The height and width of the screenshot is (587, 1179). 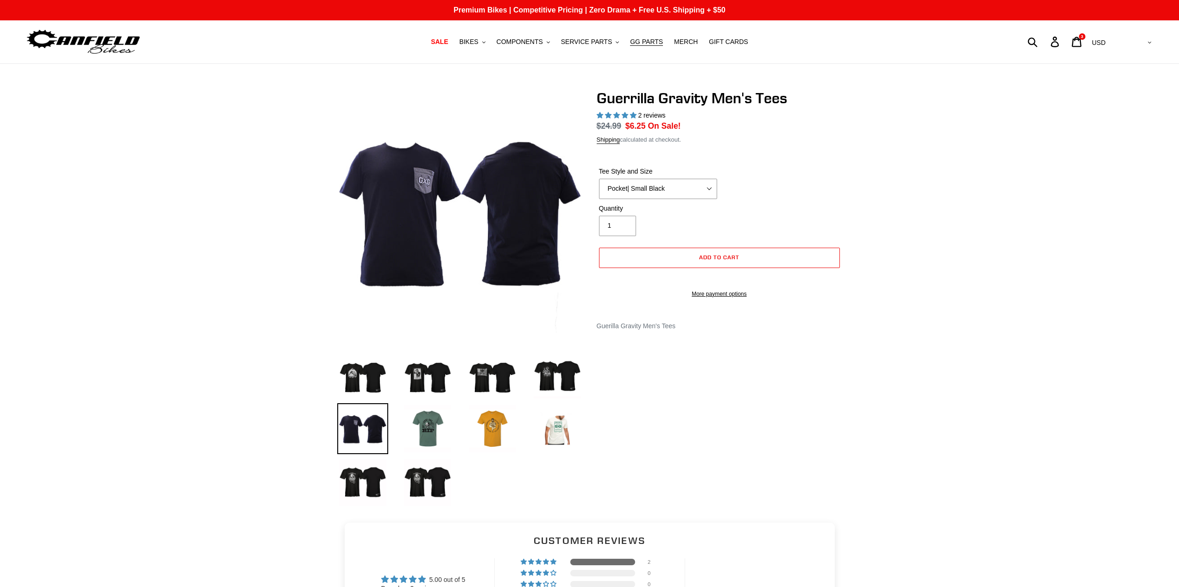 I want to click on span: 3, so click(x=1081, y=37).